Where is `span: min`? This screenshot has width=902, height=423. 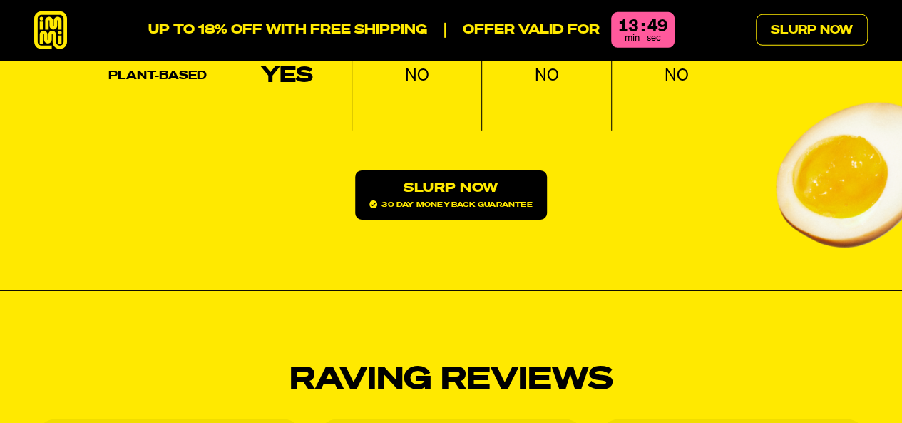 span: min is located at coordinates (632, 38).